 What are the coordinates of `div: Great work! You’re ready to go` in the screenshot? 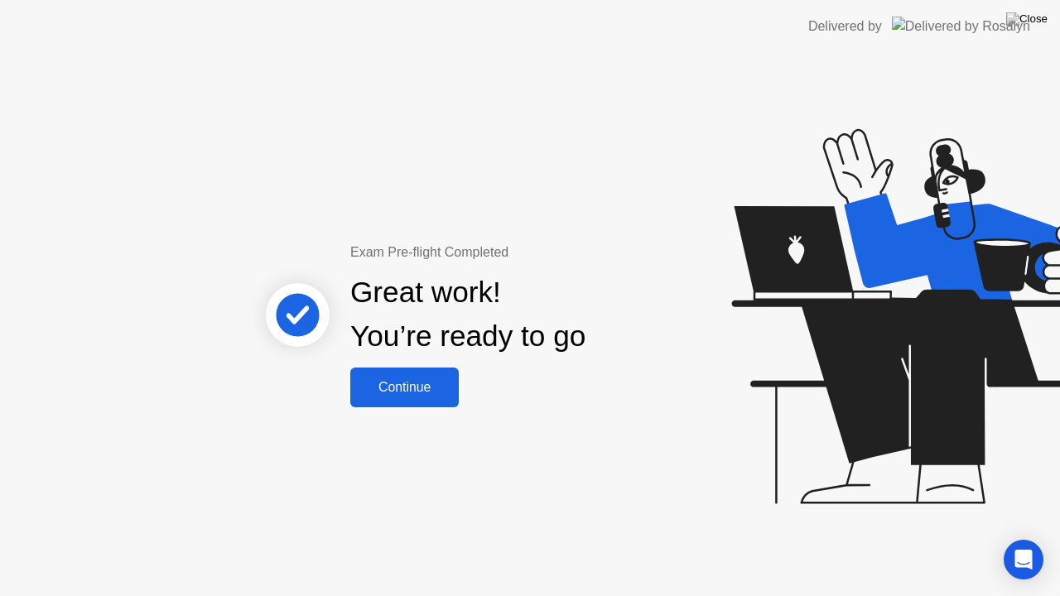 It's located at (468, 315).